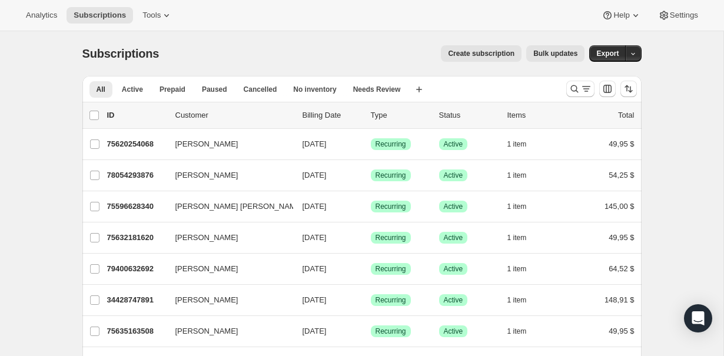 The image size is (724, 356). I want to click on span: Analytics, so click(41, 15).